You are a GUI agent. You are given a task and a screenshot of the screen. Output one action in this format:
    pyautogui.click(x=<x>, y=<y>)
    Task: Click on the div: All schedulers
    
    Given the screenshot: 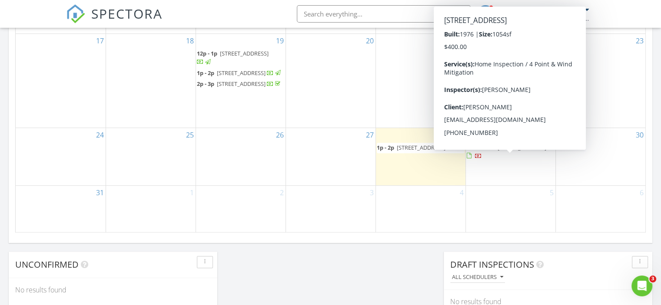 What is the action you would take?
    pyautogui.click(x=477, y=278)
    